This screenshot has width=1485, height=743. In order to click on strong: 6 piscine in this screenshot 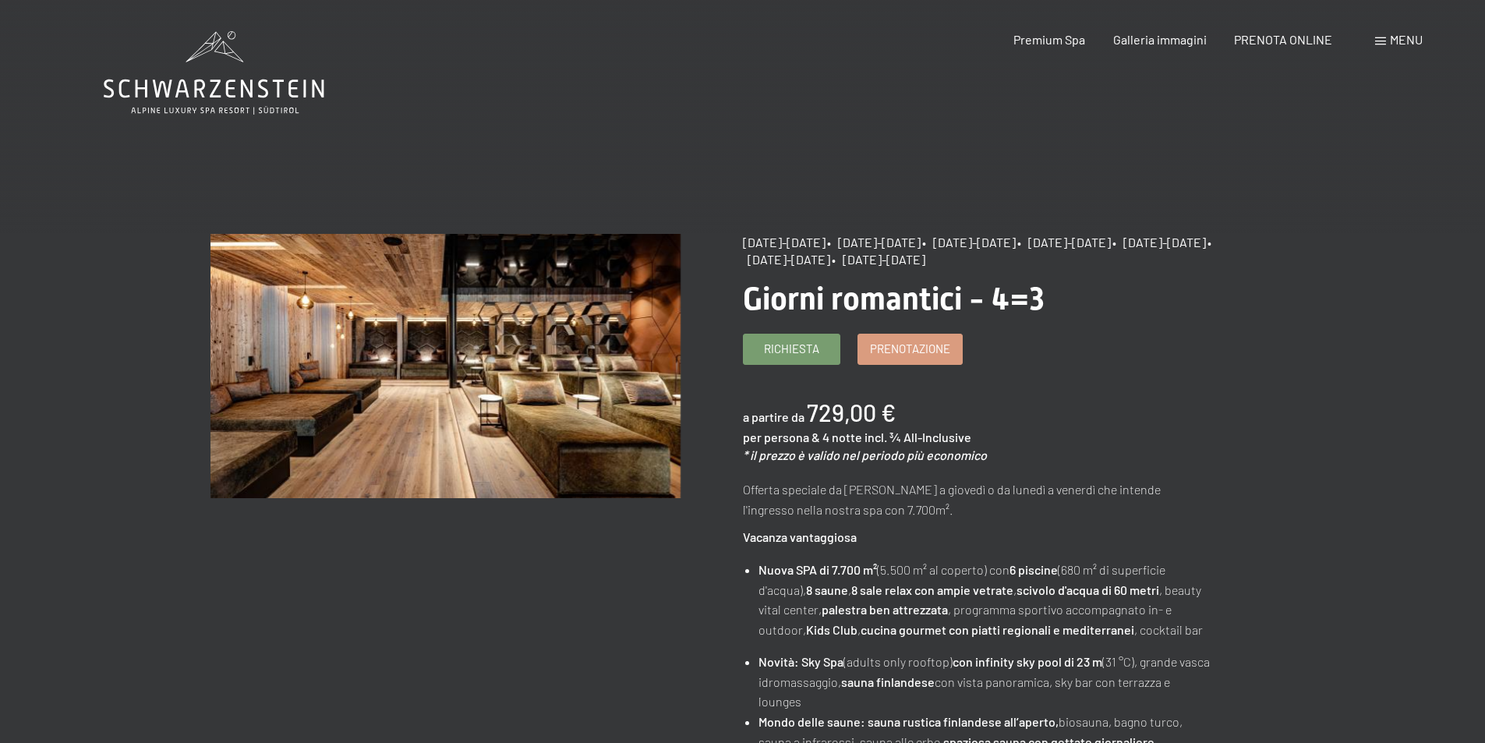, I will do `click(1034, 569)`.